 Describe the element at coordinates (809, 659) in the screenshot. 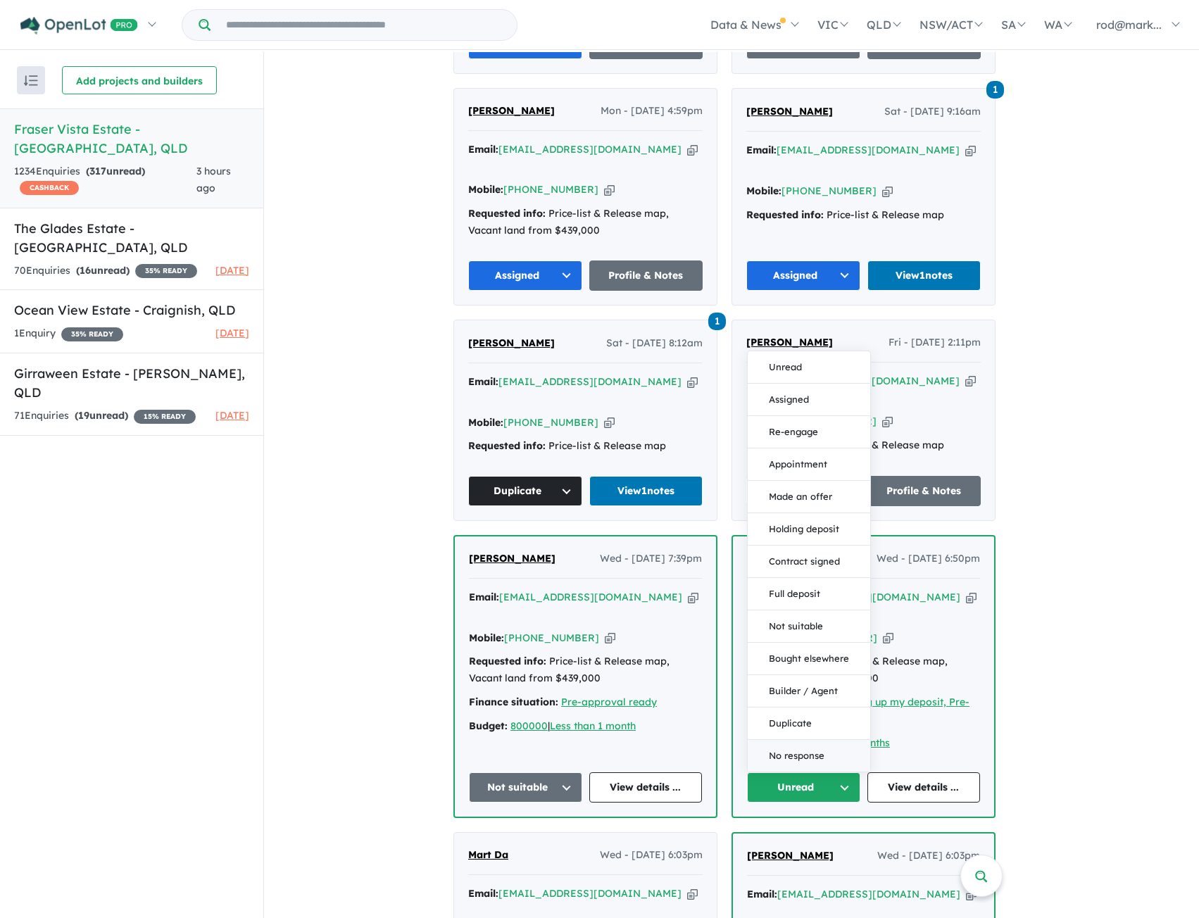

I see `button: Bought elsewhere` at that location.